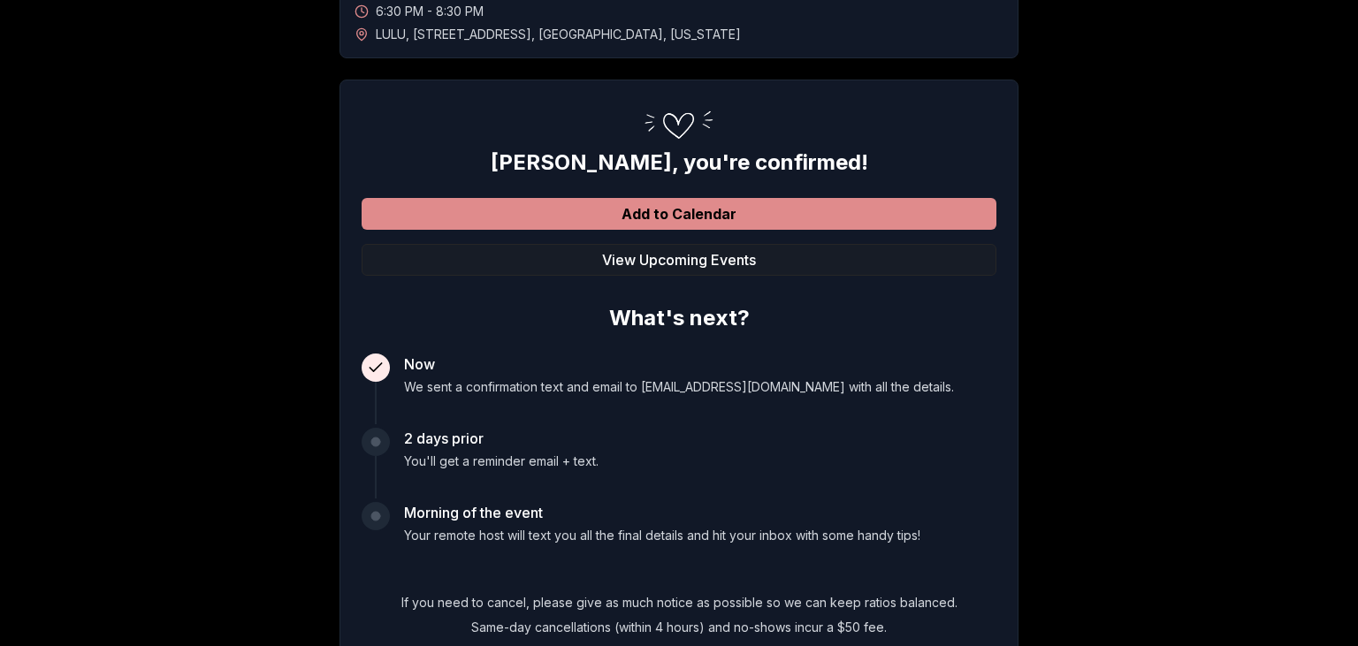  What do you see at coordinates (679, 315) in the screenshot?
I see `h2: What's next?` at bounding box center [679, 315].